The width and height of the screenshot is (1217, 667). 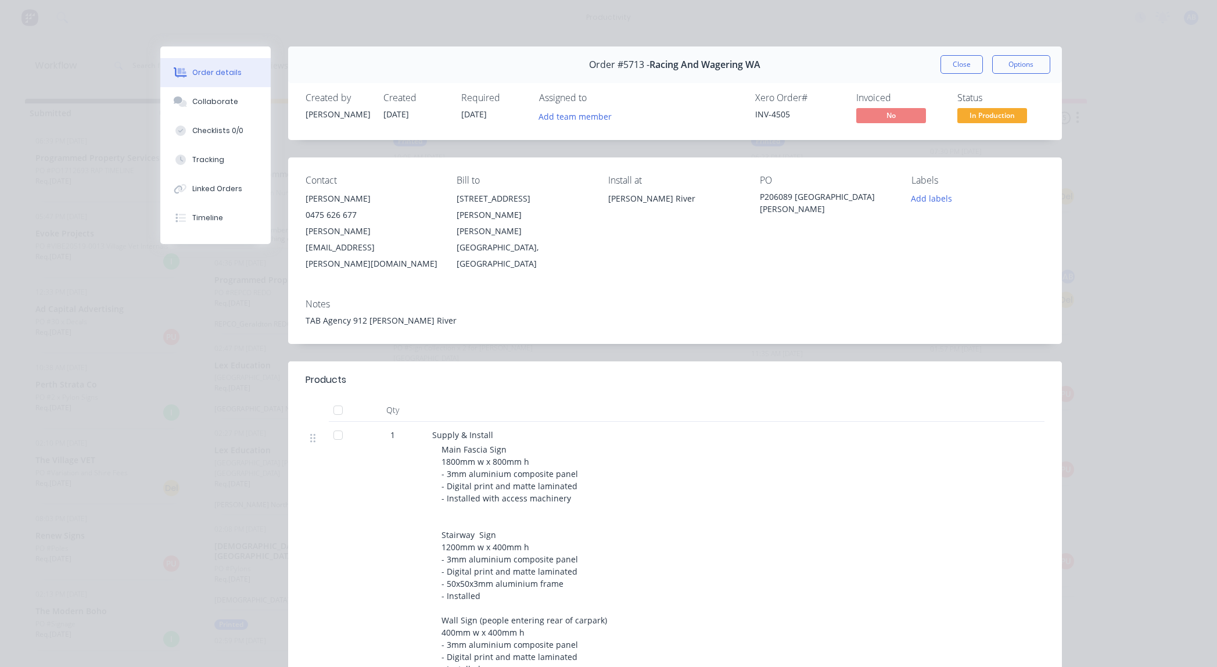 What do you see at coordinates (207, 218) in the screenshot?
I see `div: Timeline` at bounding box center [207, 218].